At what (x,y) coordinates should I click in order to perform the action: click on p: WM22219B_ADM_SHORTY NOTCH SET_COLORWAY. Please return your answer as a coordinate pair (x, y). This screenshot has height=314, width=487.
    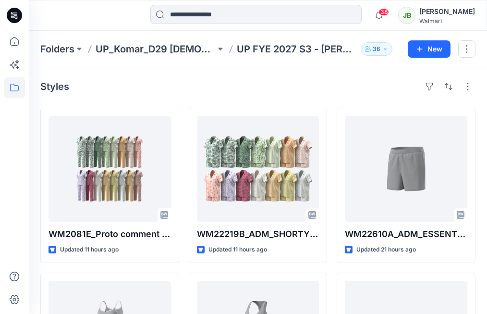
    Looking at the image, I should click on (258, 234).